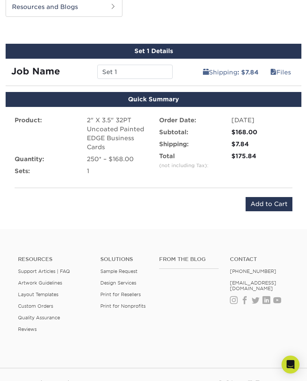 Image resolution: width=307 pixels, height=381 pixels. I want to click on label: Shipping:, so click(174, 144).